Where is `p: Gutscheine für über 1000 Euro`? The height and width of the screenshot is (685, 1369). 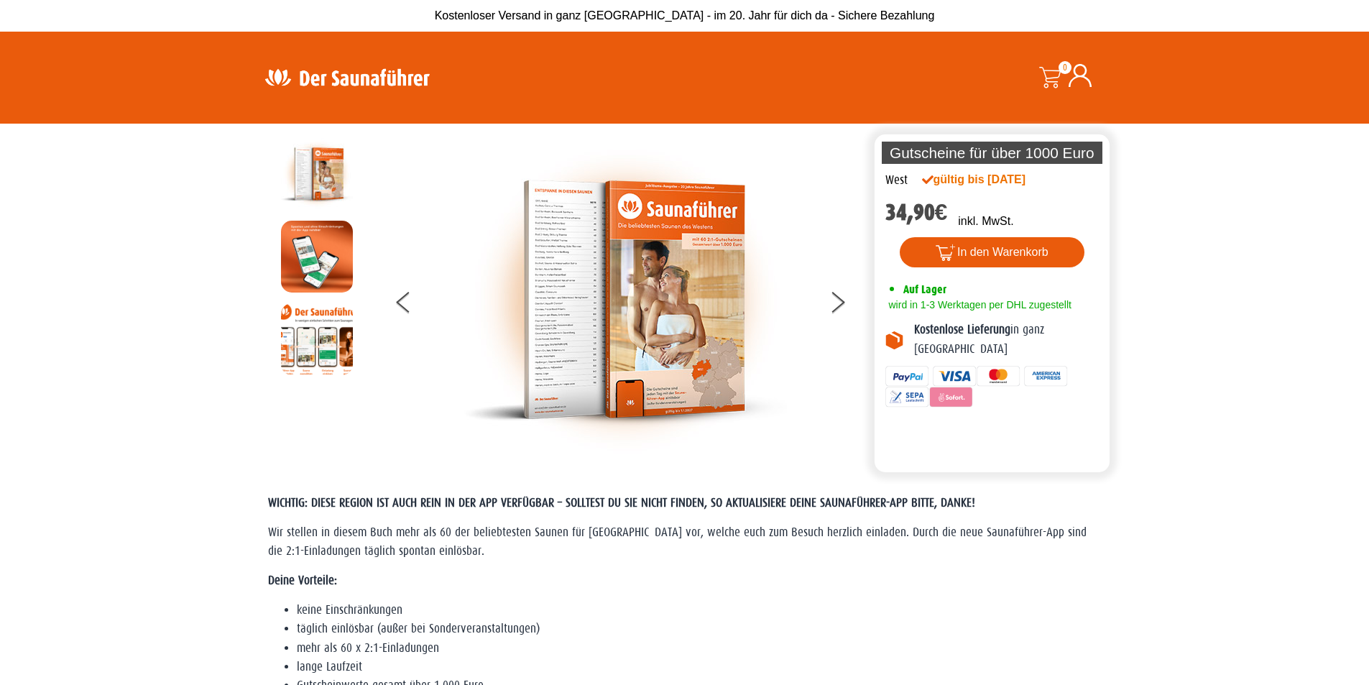 p: Gutscheine für über 1000 Euro is located at coordinates (993, 152).